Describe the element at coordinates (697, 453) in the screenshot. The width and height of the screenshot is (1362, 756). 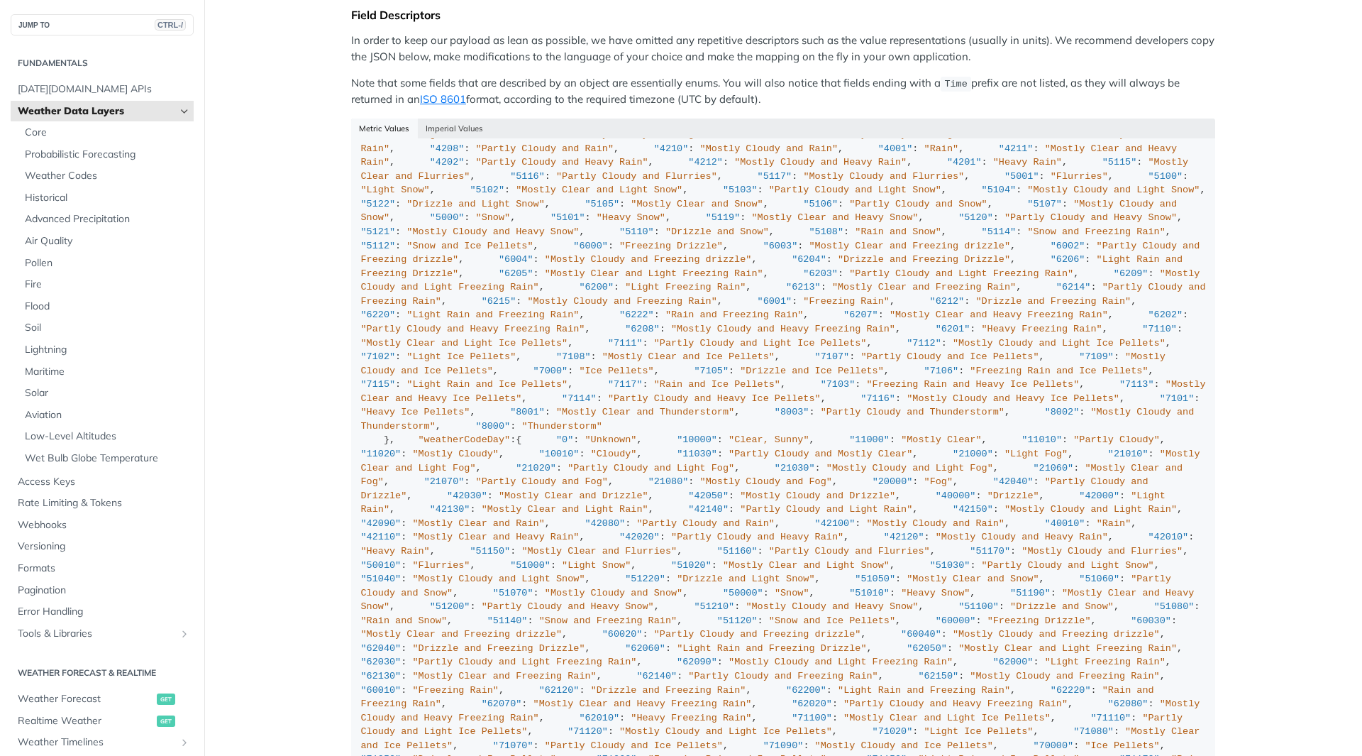
I see `span: "11030"` at that location.